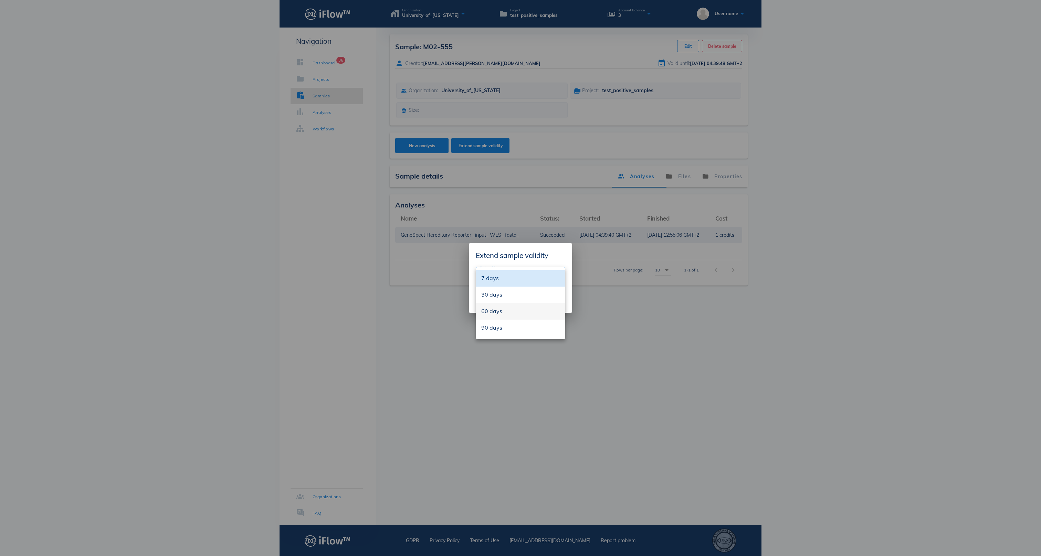 The image size is (1041, 556). What do you see at coordinates (520, 328) in the screenshot?
I see `div: 90 days` at bounding box center [520, 328].